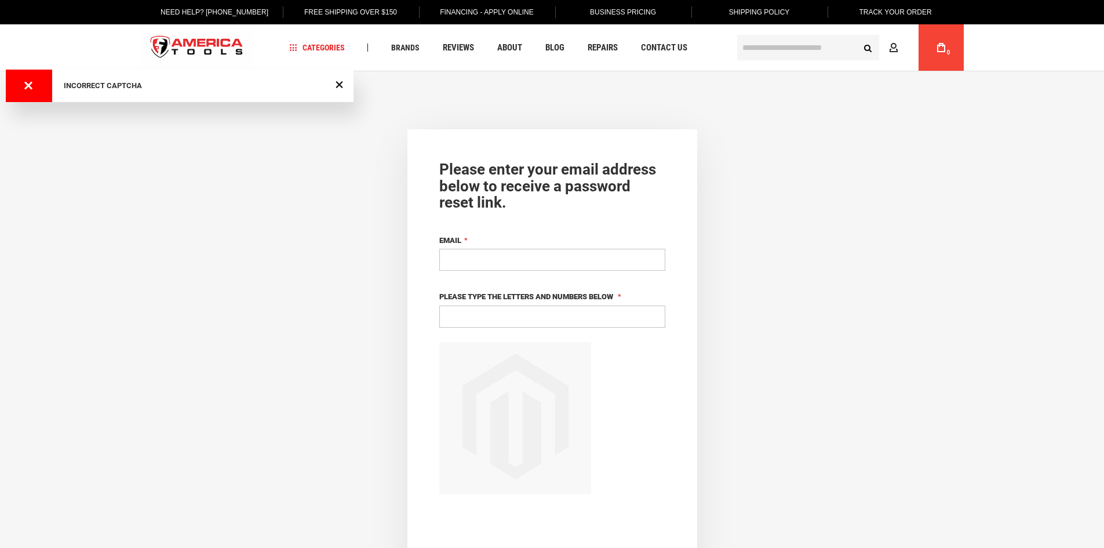  Describe the element at coordinates (317, 48) in the screenshot. I see `a: Categories` at that location.